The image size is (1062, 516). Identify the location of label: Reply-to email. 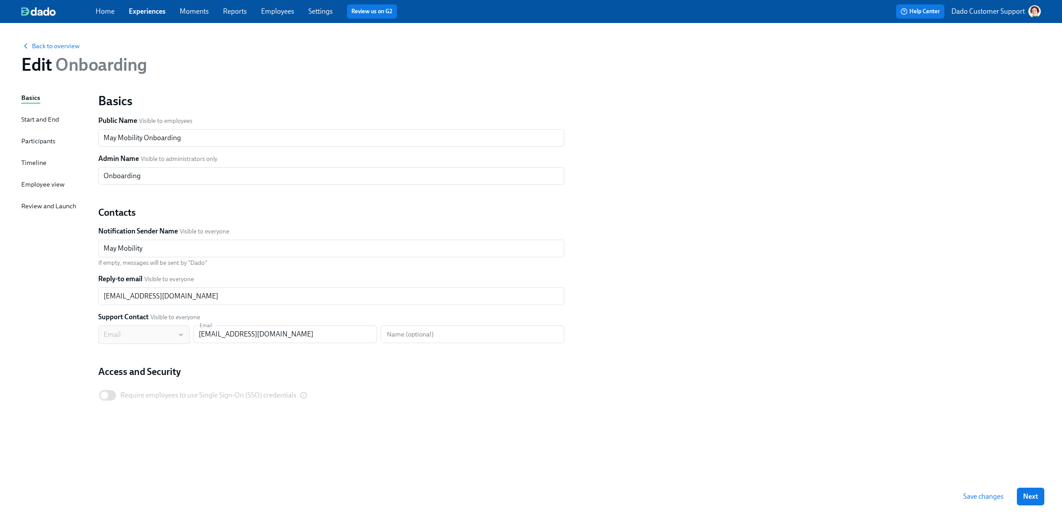
(120, 279).